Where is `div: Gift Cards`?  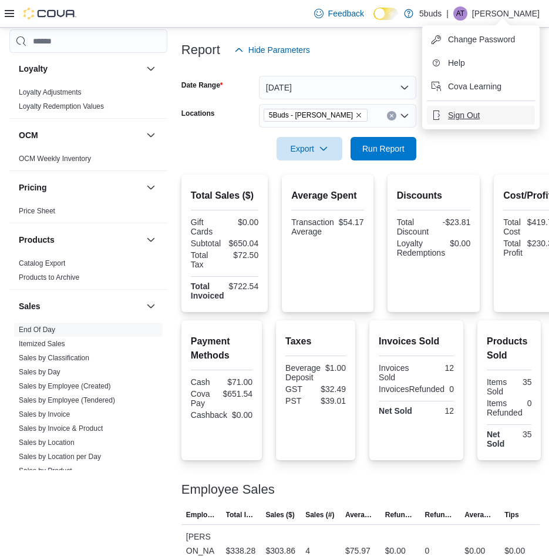 div: Gift Cards is located at coordinates (207, 227).